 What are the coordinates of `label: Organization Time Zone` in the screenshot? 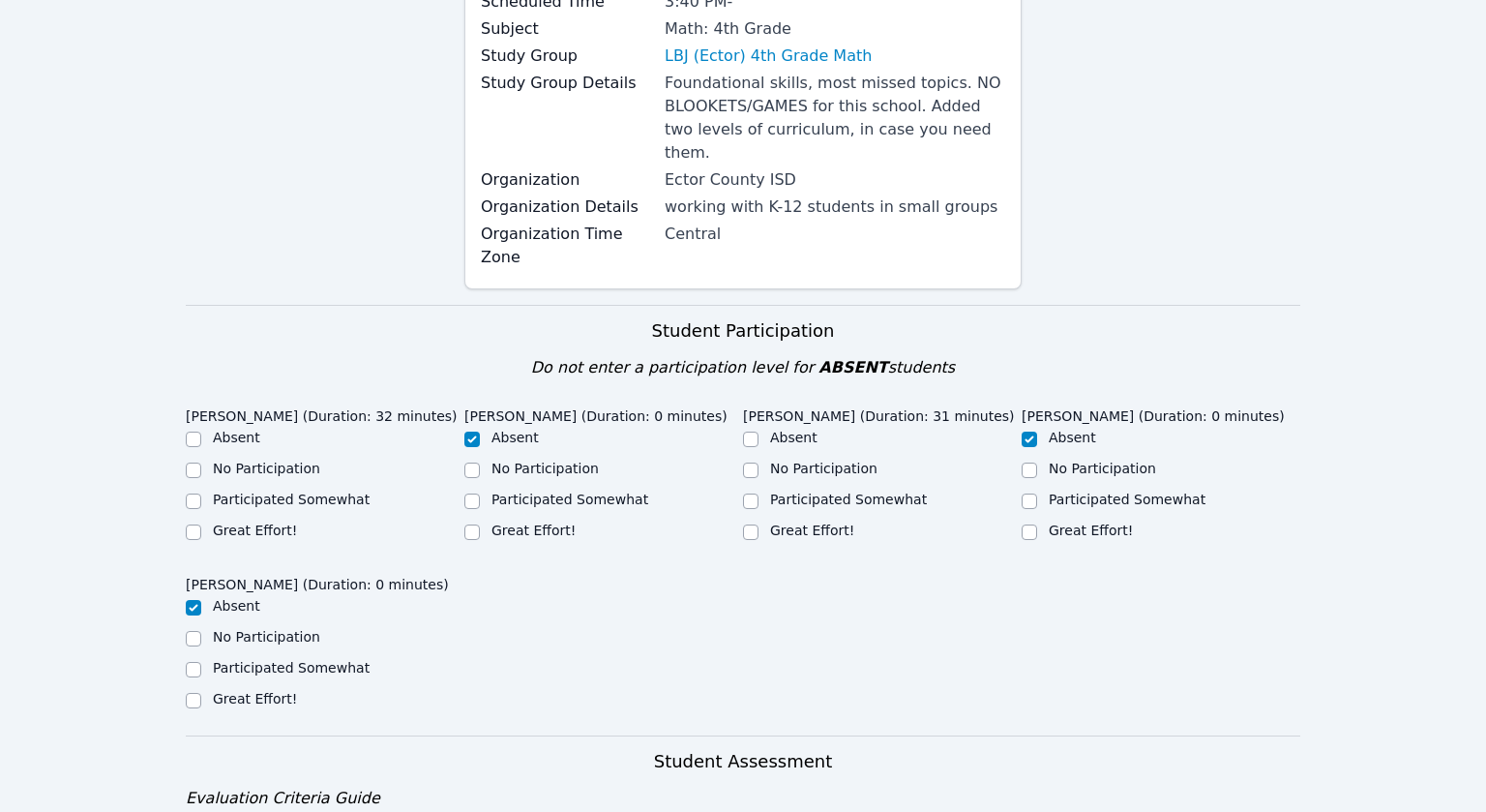 It's located at (567, 245).